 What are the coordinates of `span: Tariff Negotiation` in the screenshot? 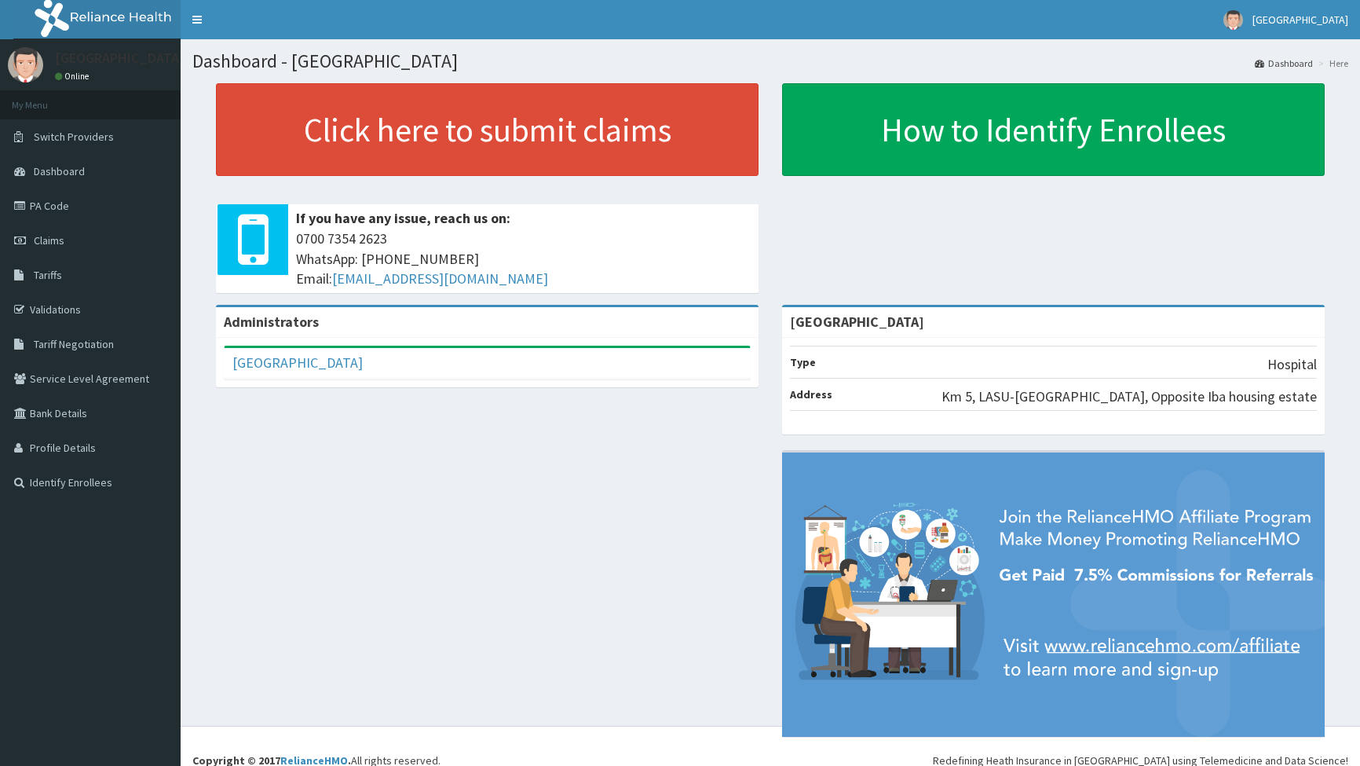 It's located at (74, 344).